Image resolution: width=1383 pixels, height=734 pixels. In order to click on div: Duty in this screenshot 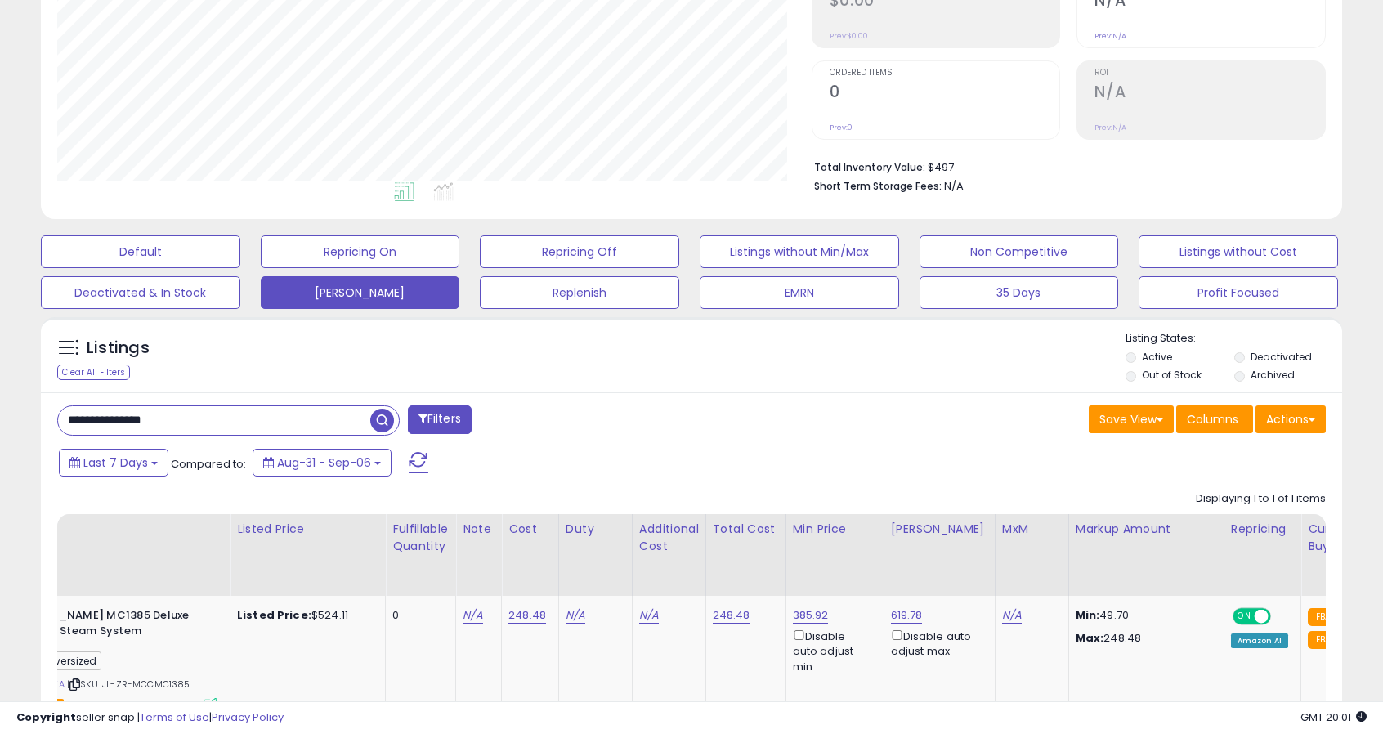, I will do `click(595, 529)`.